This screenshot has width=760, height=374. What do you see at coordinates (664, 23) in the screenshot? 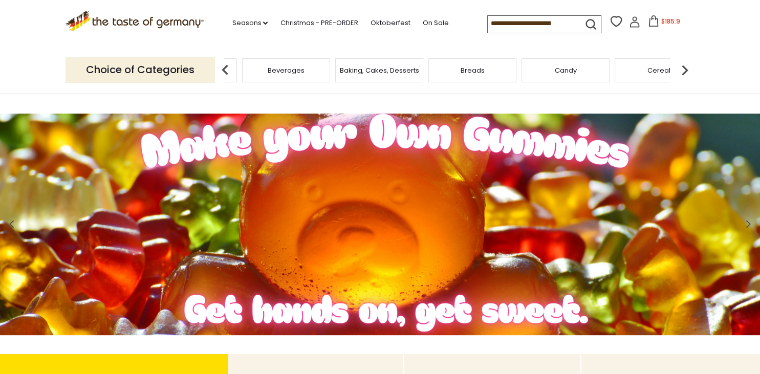
I see `button: $185.9` at bounding box center [664, 23].